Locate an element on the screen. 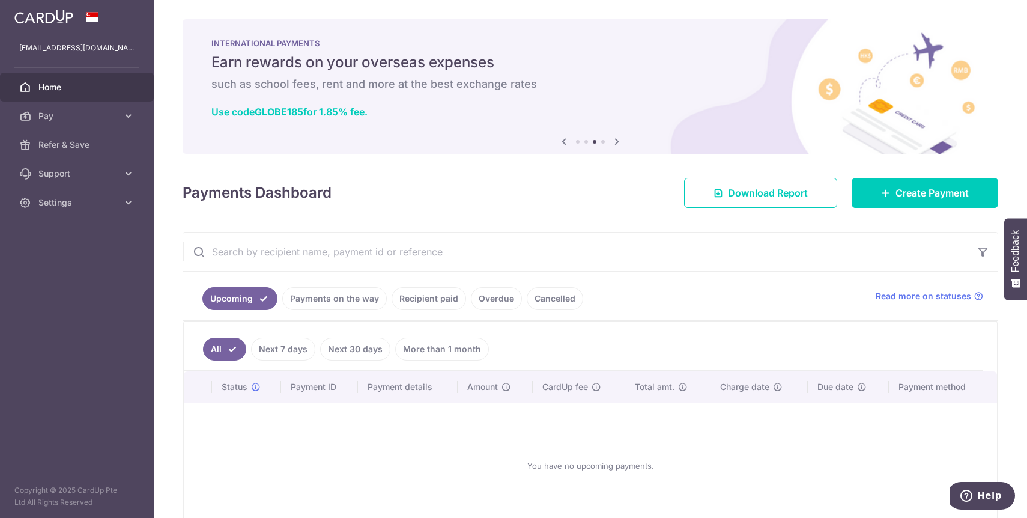  a: Overdue is located at coordinates (496, 298).